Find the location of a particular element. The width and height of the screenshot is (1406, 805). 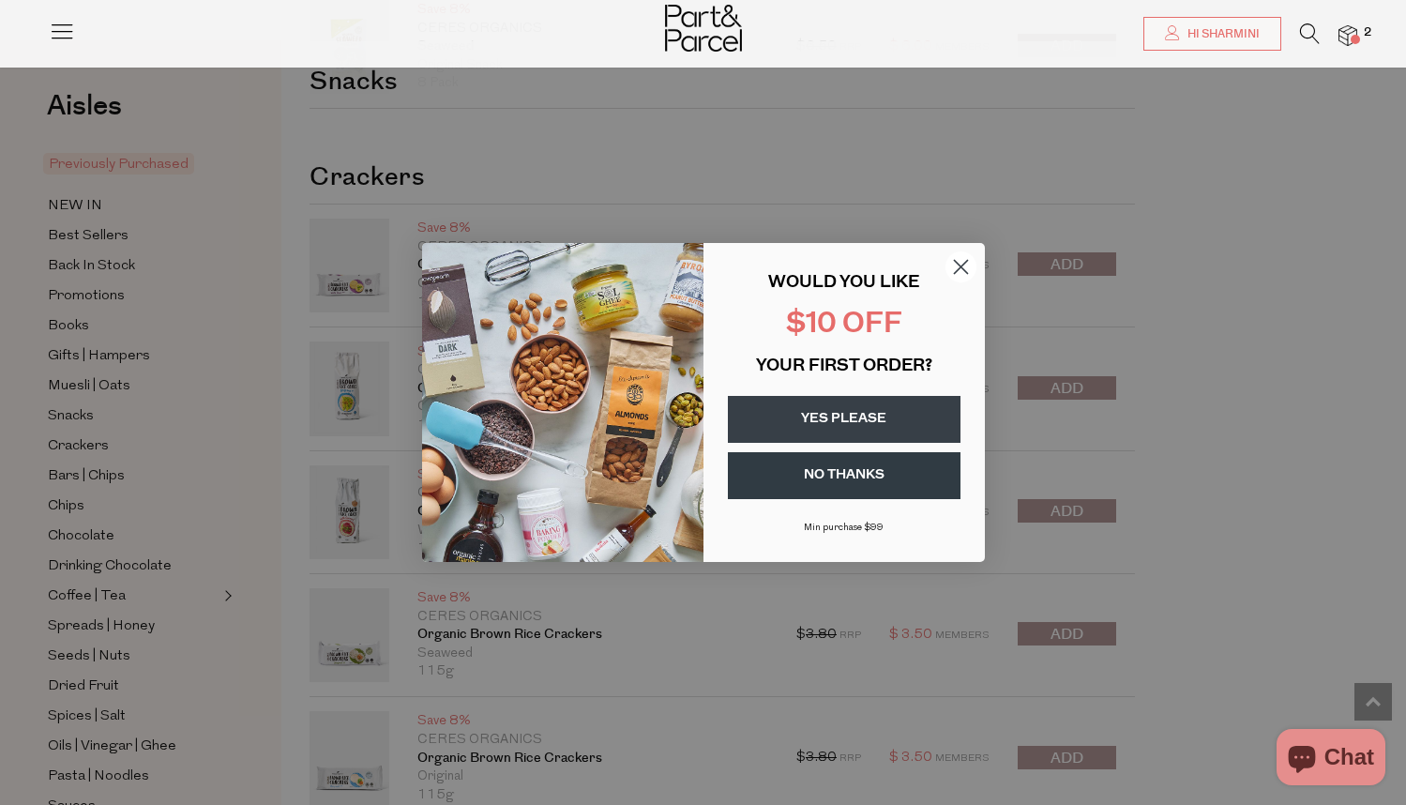

span: WOULD YOU LIKE is located at coordinates (843, 283).